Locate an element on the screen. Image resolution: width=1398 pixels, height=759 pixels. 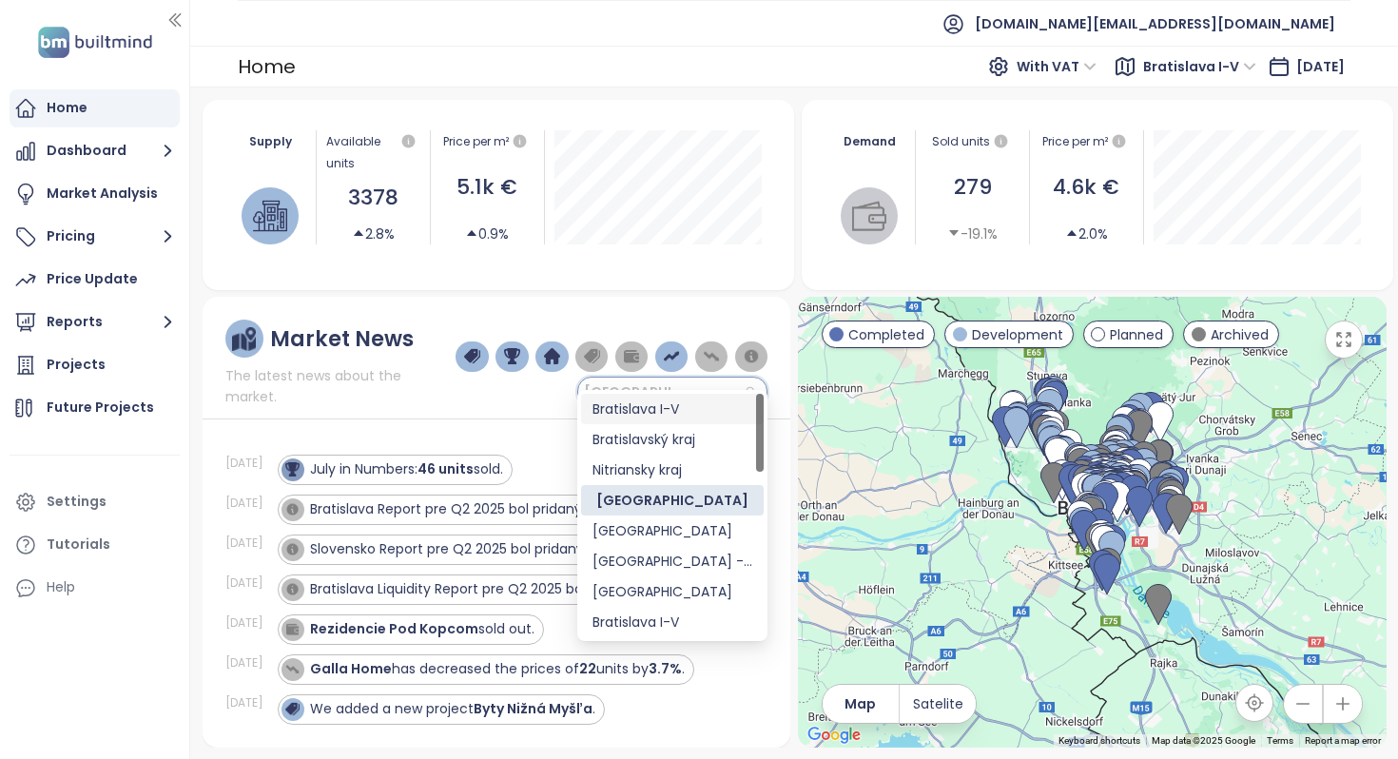
span: Planned is located at coordinates (1137, 335).